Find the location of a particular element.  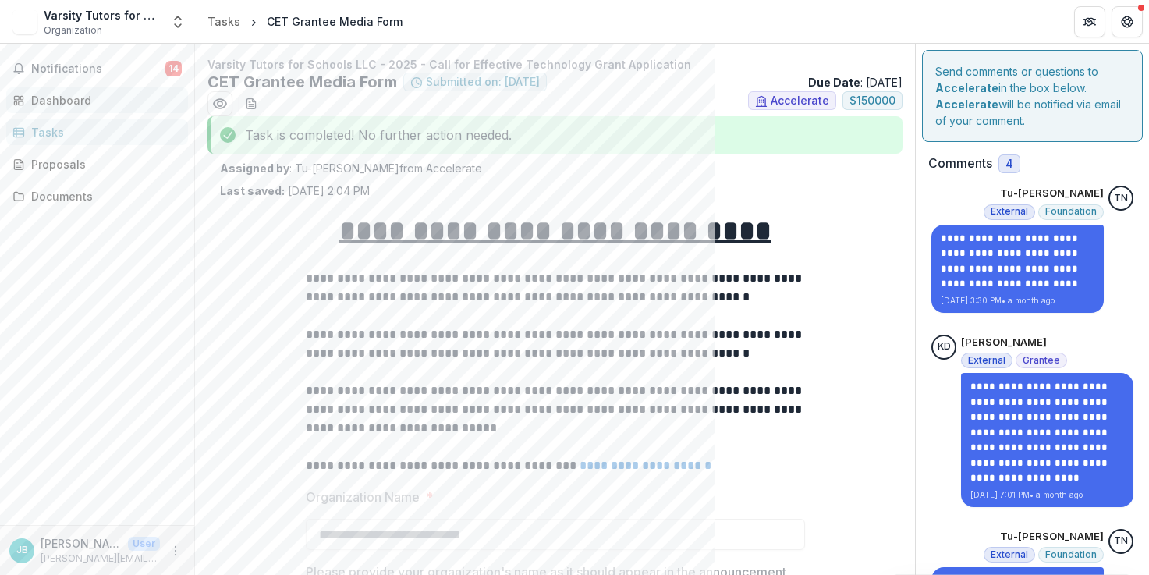

p: Organization Name is located at coordinates (363, 497).